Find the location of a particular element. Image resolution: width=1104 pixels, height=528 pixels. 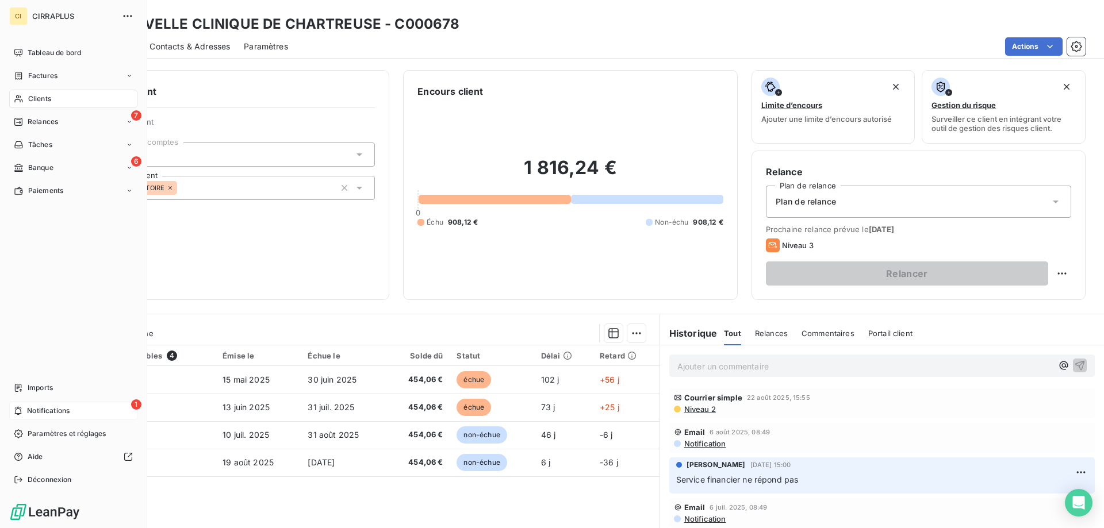

h2: 1 816,24 € is located at coordinates (570, 174).